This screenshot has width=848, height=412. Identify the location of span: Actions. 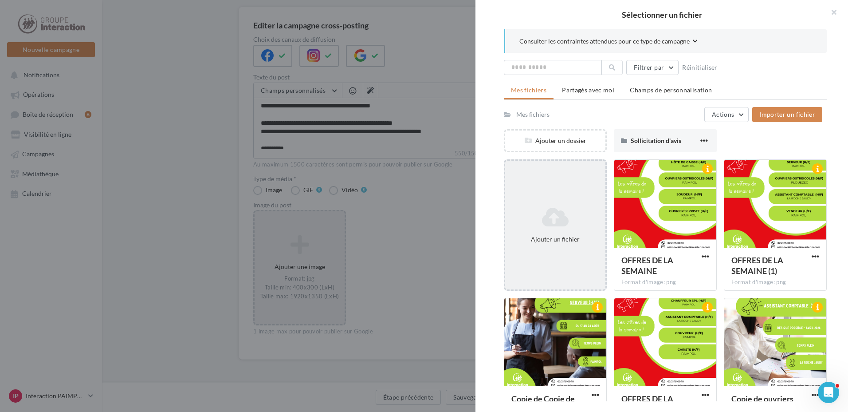
(723, 114).